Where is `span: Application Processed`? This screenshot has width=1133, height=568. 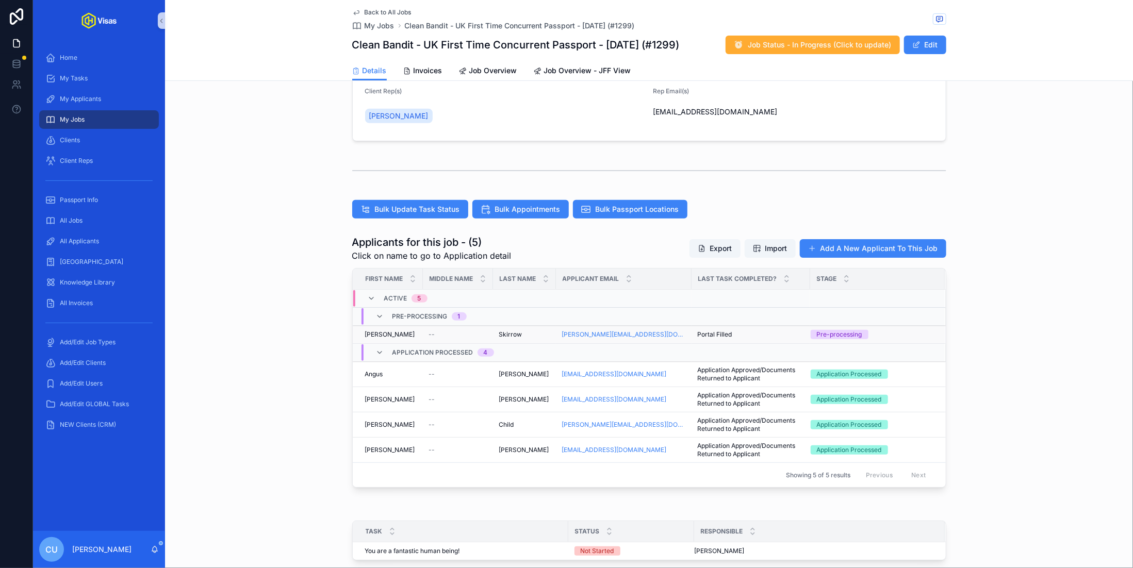 span: Application Processed is located at coordinates (433, 353).